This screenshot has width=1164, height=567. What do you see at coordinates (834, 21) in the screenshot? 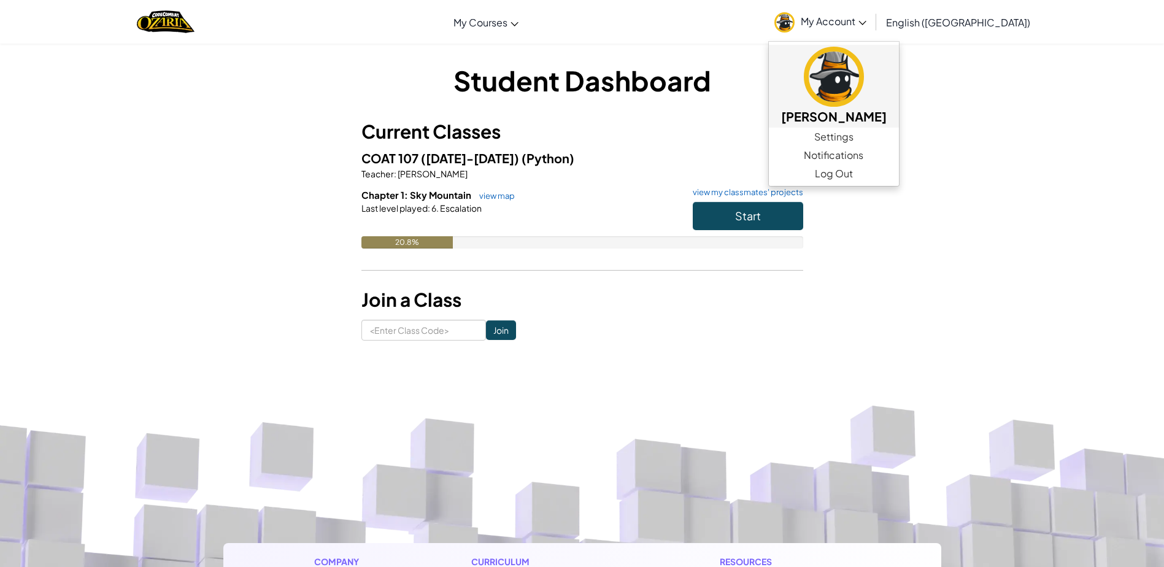
I see `span: My Account` at bounding box center [834, 21].